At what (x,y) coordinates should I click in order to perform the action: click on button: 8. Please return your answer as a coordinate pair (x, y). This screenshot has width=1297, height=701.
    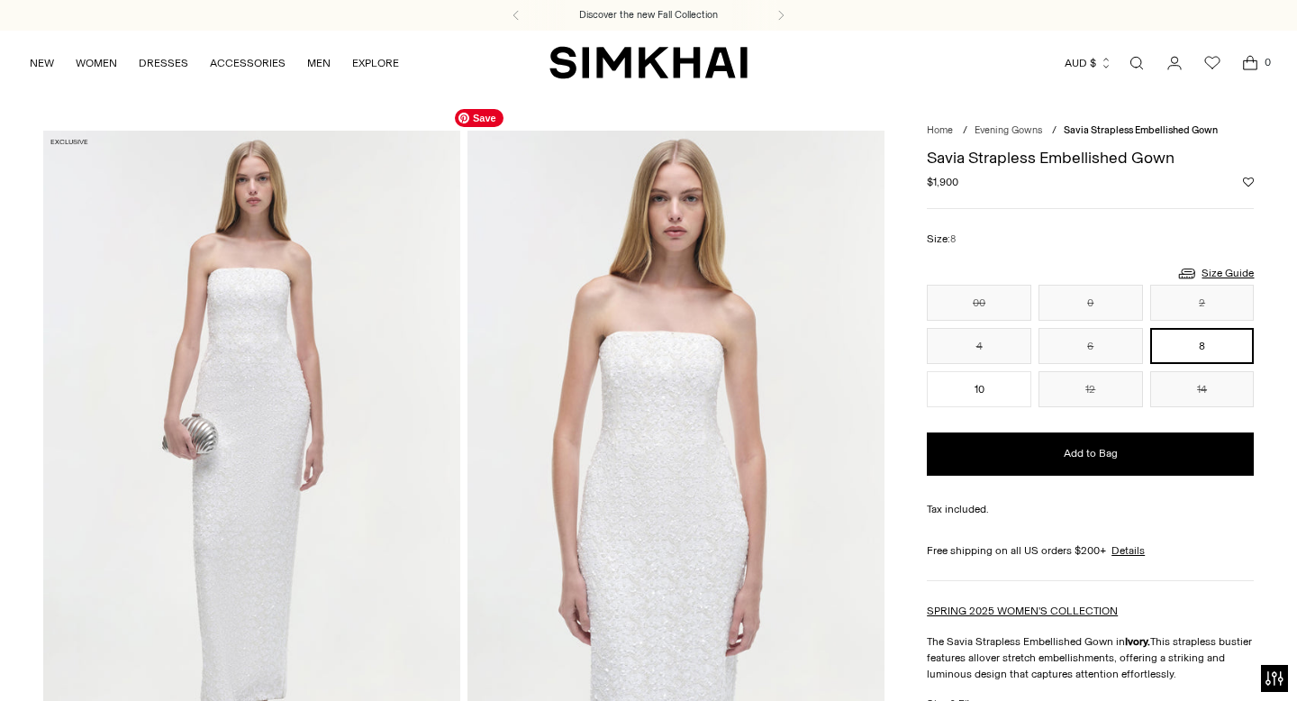
    Looking at the image, I should click on (1203, 346).